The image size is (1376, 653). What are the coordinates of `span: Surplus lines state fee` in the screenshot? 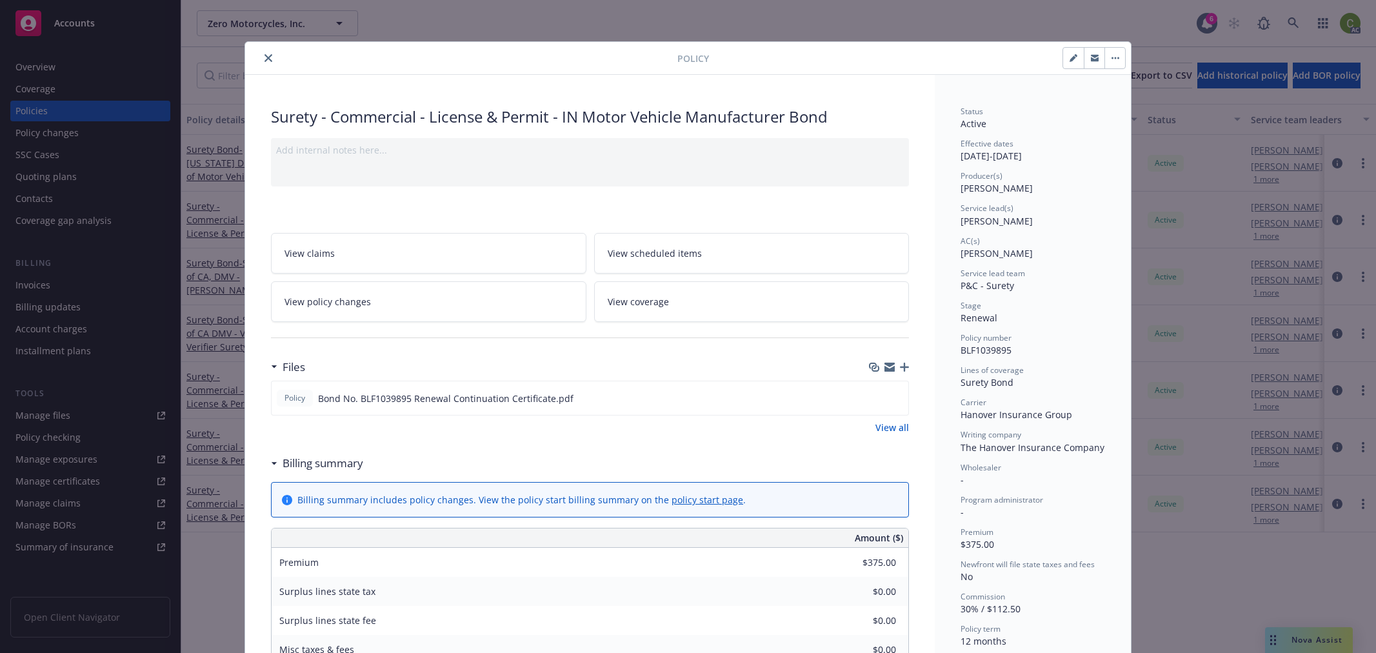 It's located at (328, 620).